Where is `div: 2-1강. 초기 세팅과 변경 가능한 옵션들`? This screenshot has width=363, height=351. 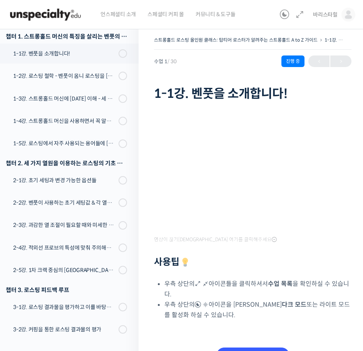
div: 2-1강. 초기 세팅과 변경 가능한 옵션들 is located at coordinates (65, 180).